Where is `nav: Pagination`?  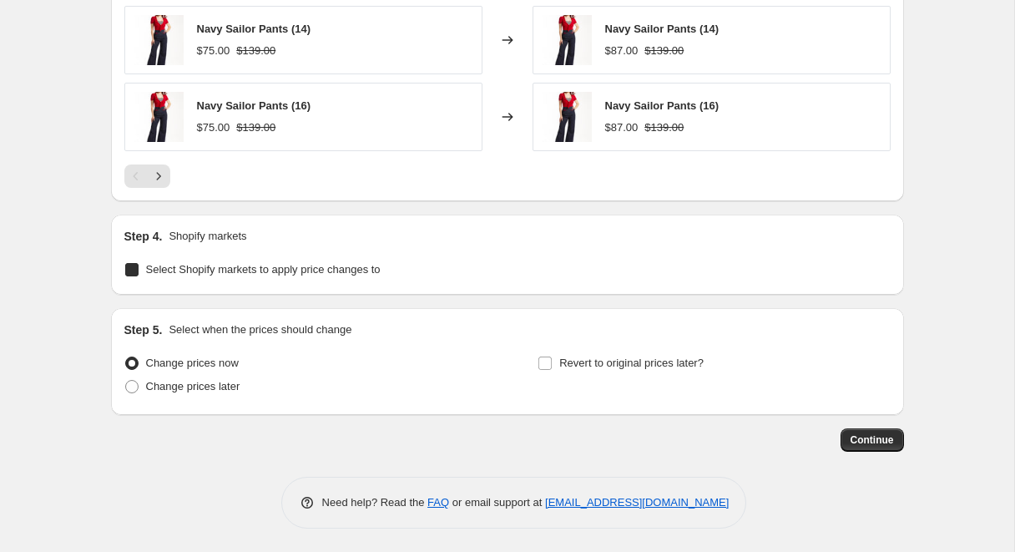
nav: Pagination is located at coordinates (147, 176).